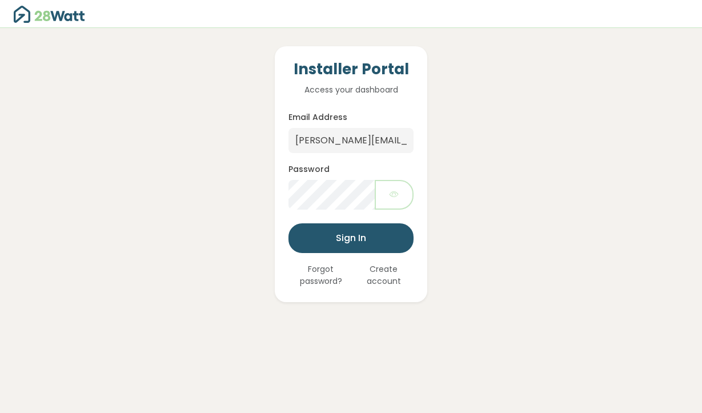 This screenshot has width=702, height=413. What do you see at coordinates (351, 90) in the screenshot?
I see `p: Access your dashboard` at bounding box center [351, 90].